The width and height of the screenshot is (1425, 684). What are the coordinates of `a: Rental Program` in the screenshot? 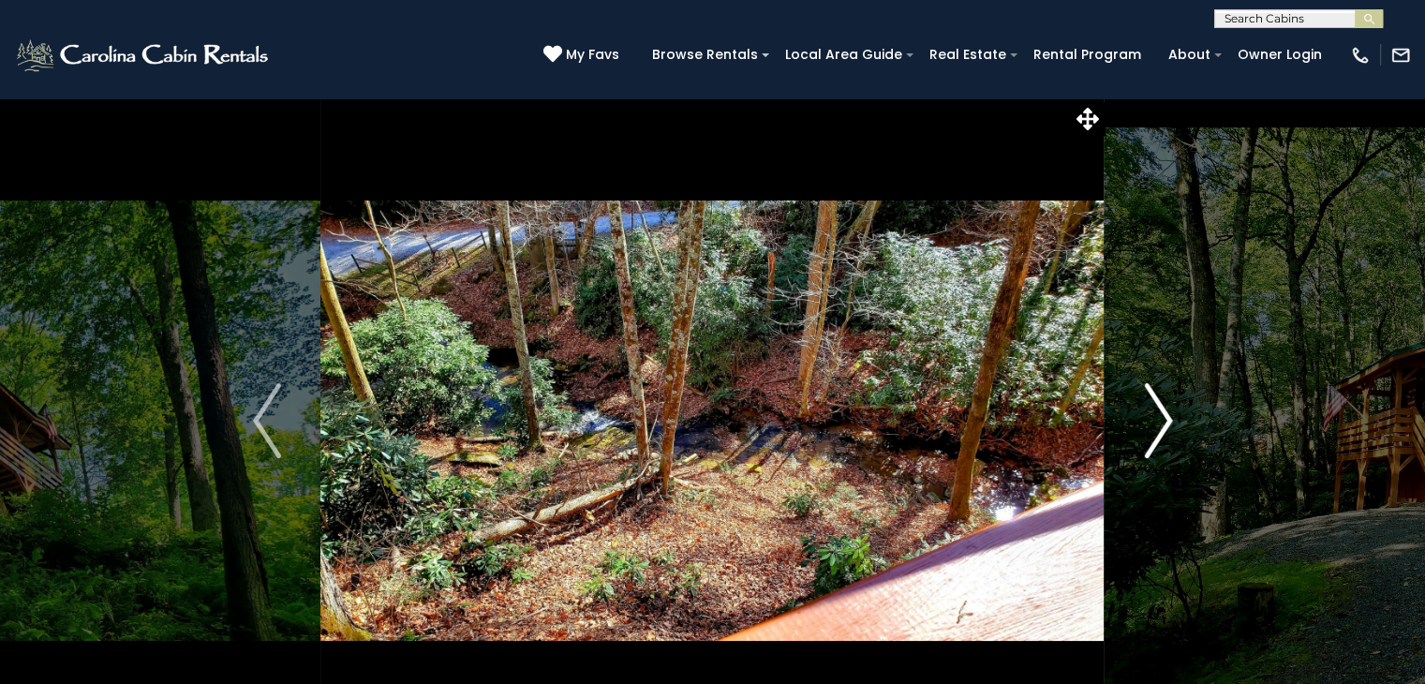 It's located at (1087, 54).